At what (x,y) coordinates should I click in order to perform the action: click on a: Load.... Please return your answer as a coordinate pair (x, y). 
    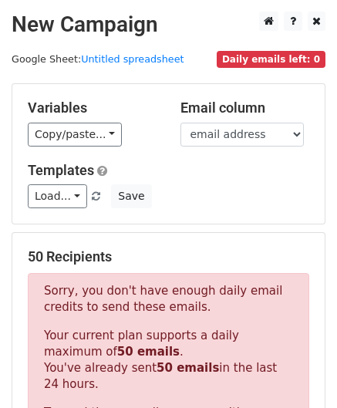
    Looking at the image, I should click on (57, 196).